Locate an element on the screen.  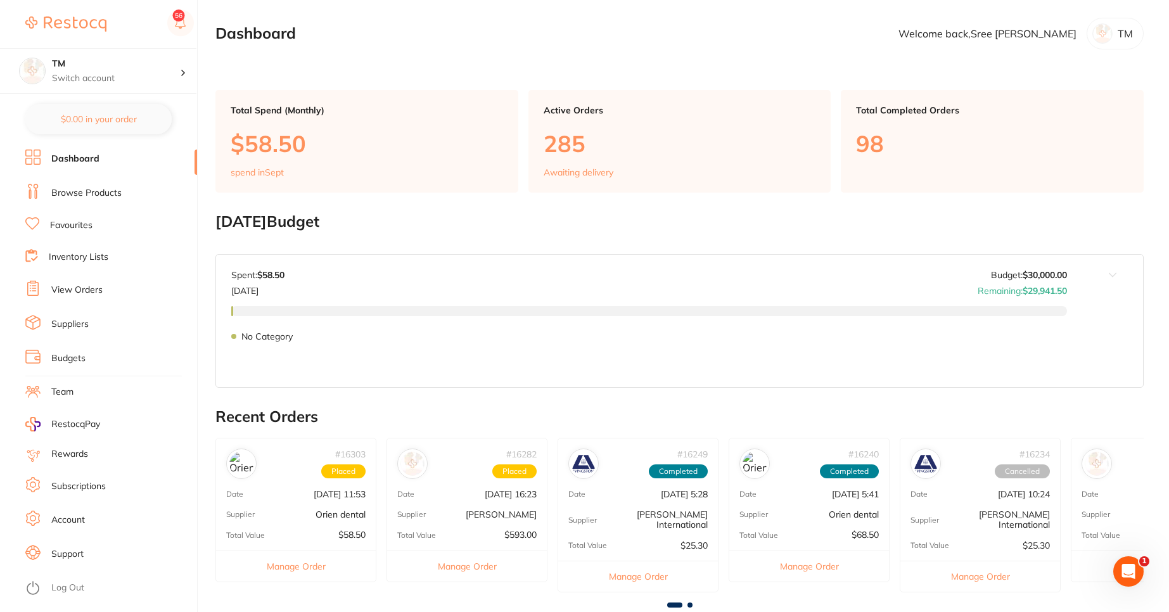
span: 1 is located at coordinates (1144, 561).